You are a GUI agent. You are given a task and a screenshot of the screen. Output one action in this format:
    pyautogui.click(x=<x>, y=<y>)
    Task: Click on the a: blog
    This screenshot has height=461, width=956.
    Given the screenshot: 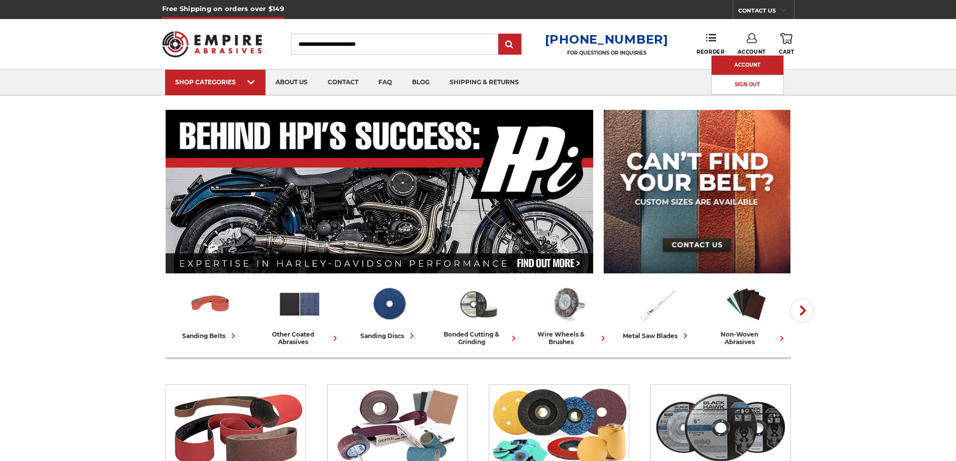 What is the action you would take?
    pyautogui.click(x=421, y=82)
    